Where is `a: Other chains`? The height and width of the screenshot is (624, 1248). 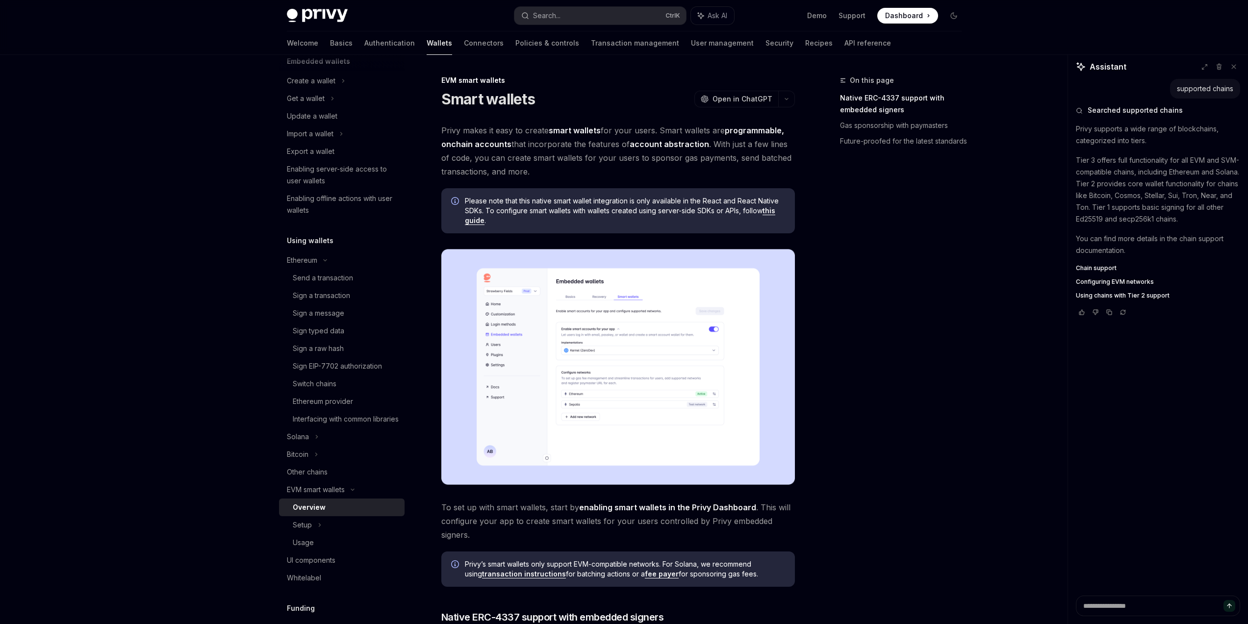 a: Other chains is located at coordinates (342, 472).